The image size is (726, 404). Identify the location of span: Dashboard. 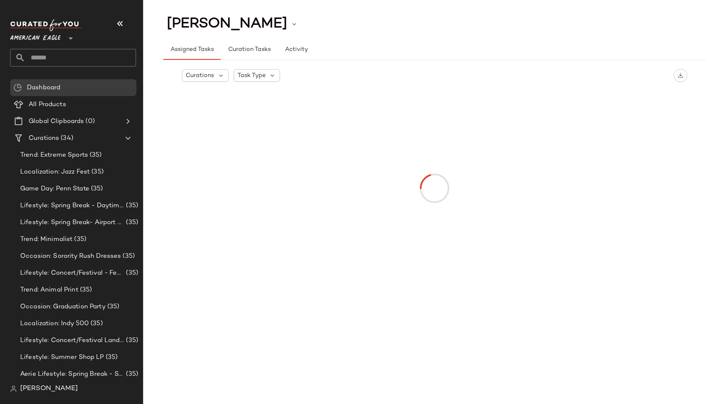
(43, 88).